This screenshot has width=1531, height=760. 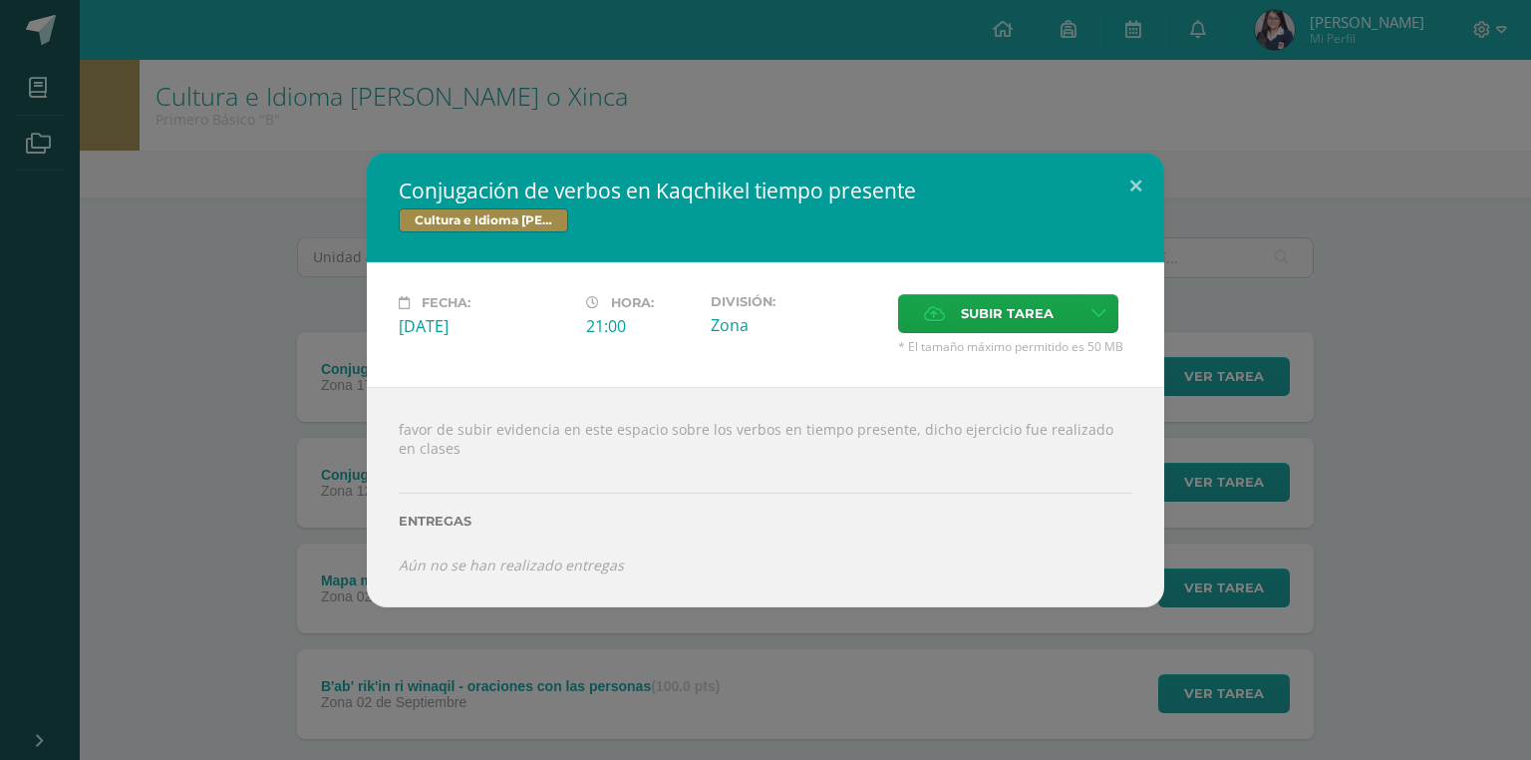 I want to click on i: Aún no se han realizado entregas, so click(x=511, y=564).